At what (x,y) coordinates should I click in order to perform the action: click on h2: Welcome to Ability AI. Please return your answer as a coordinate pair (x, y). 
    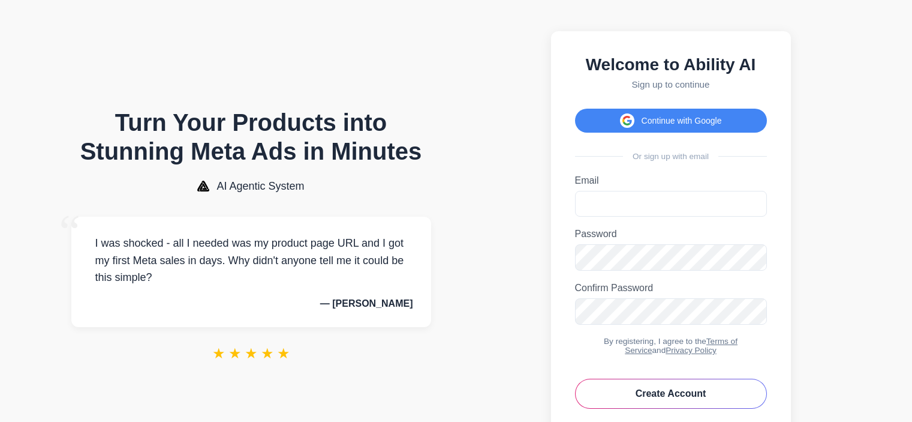
    Looking at the image, I should click on (671, 65).